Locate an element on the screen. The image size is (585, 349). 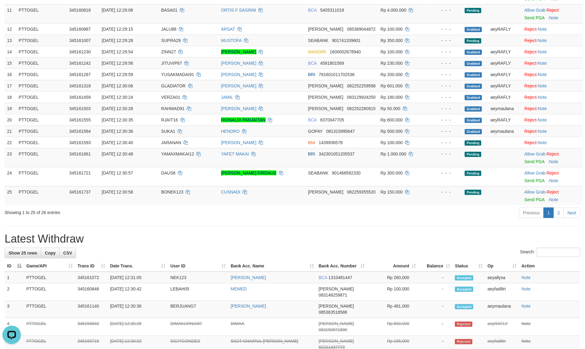
td: 16 is located at coordinates (10, 74).